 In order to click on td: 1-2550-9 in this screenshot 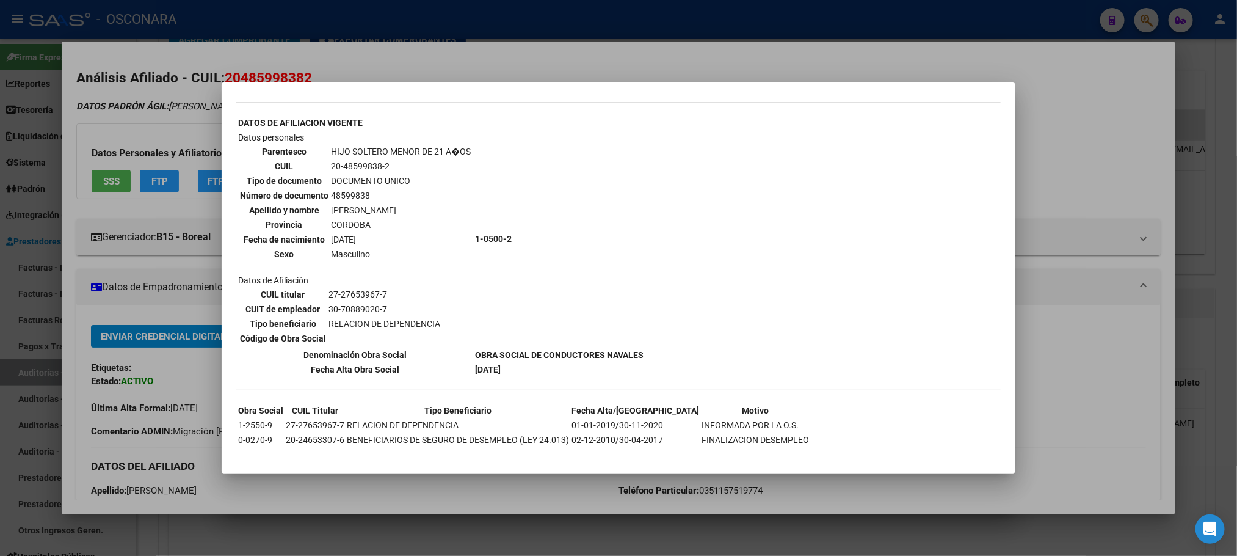, I will do `click(261, 425)`.